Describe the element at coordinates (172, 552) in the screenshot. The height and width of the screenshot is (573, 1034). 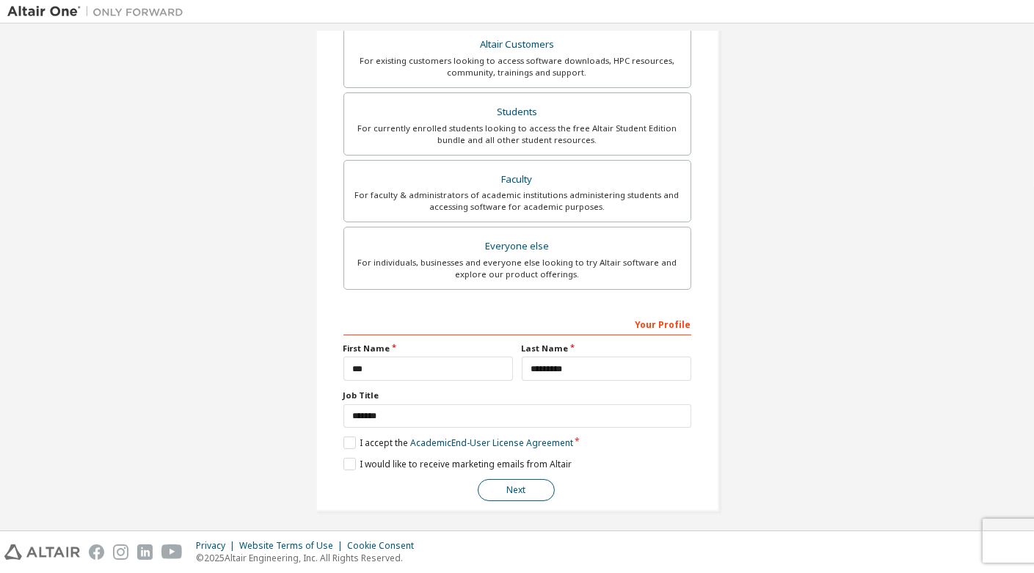
I see `img: youtube.svg` at that location.